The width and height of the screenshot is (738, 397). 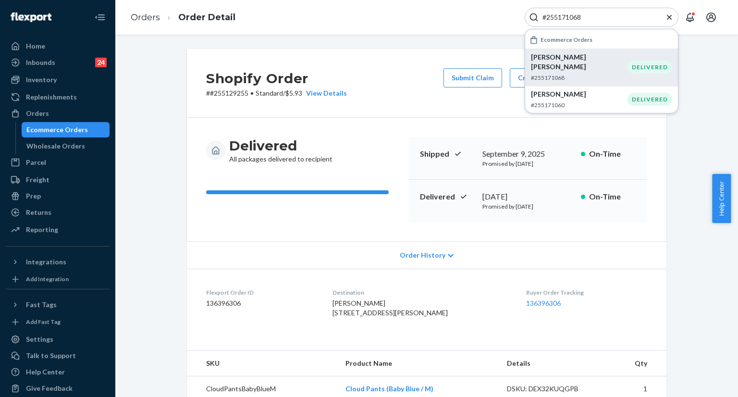 What do you see at coordinates (448, 197) in the screenshot?
I see `p: Delivered` at bounding box center [448, 197].